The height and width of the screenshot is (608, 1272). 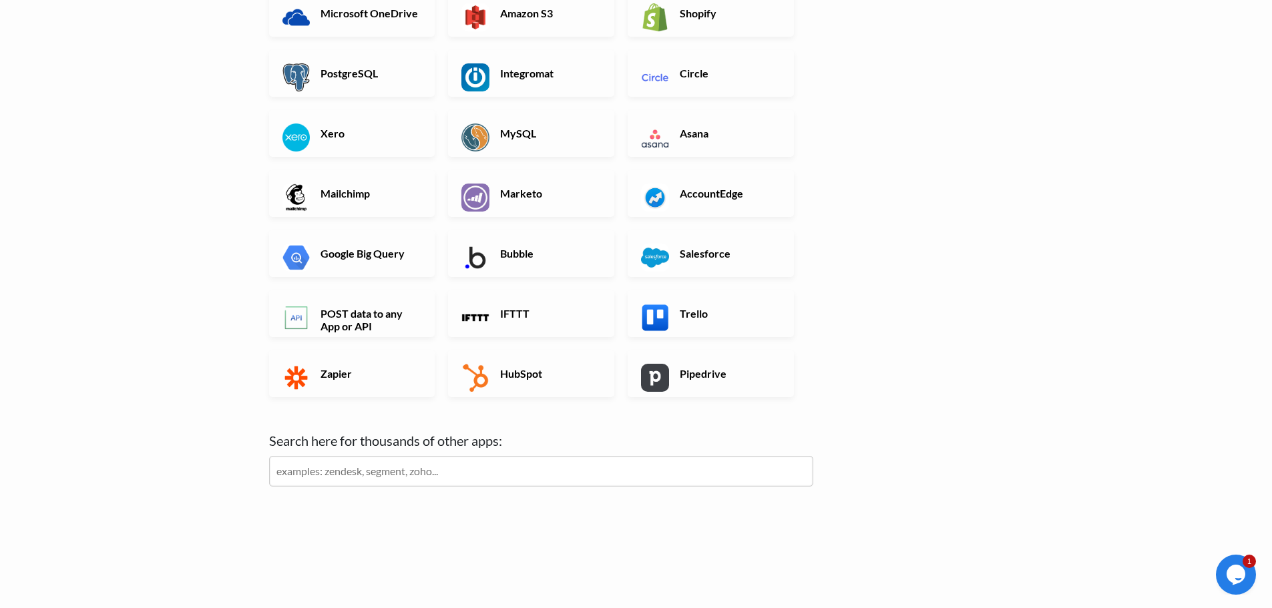 What do you see at coordinates (541, 441) in the screenshot?
I see `label: Search here for thousands of other apps:` at bounding box center [541, 441].